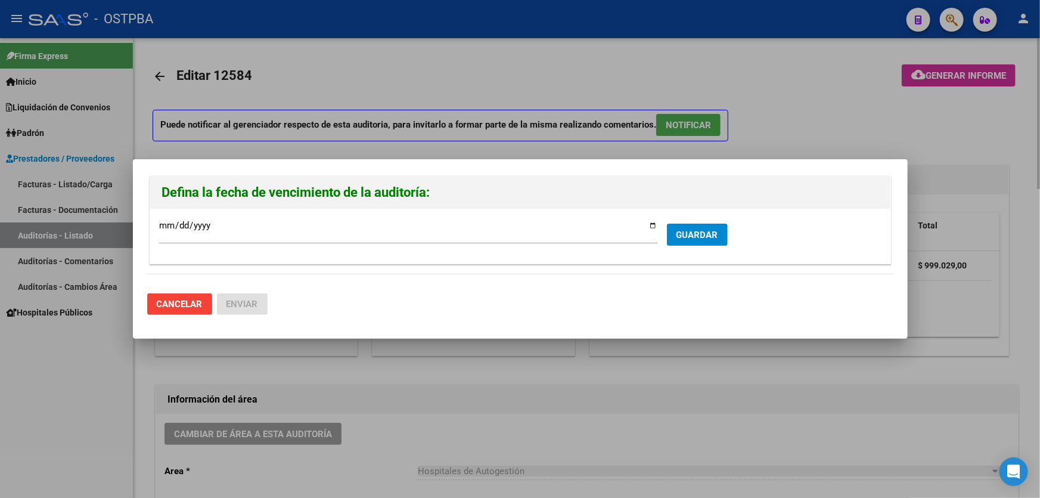 This screenshot has width=1040, height=498. What do you see at coordinates (242, 304) in the screenshot?
I see `button: Enviar` at bounding box center [242, 304].